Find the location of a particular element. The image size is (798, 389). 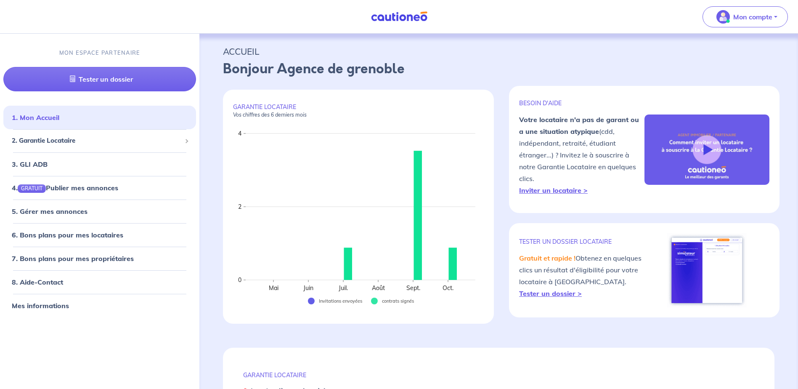

img: video-gli-new-none.jpg is located at coordinates (706, 150).